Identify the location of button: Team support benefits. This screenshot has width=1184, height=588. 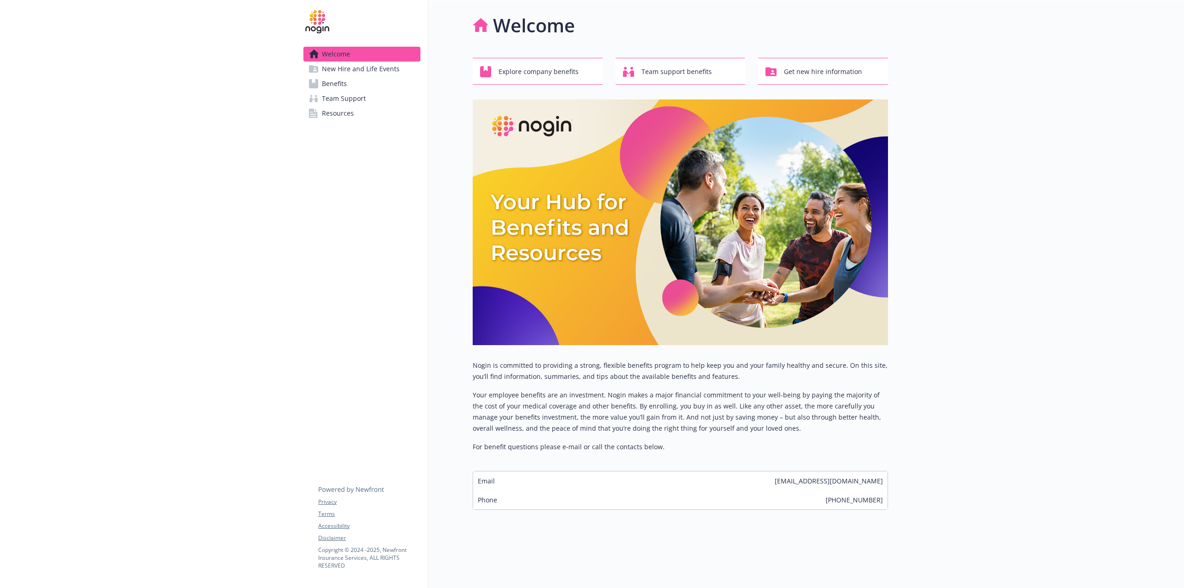
(680, 71).